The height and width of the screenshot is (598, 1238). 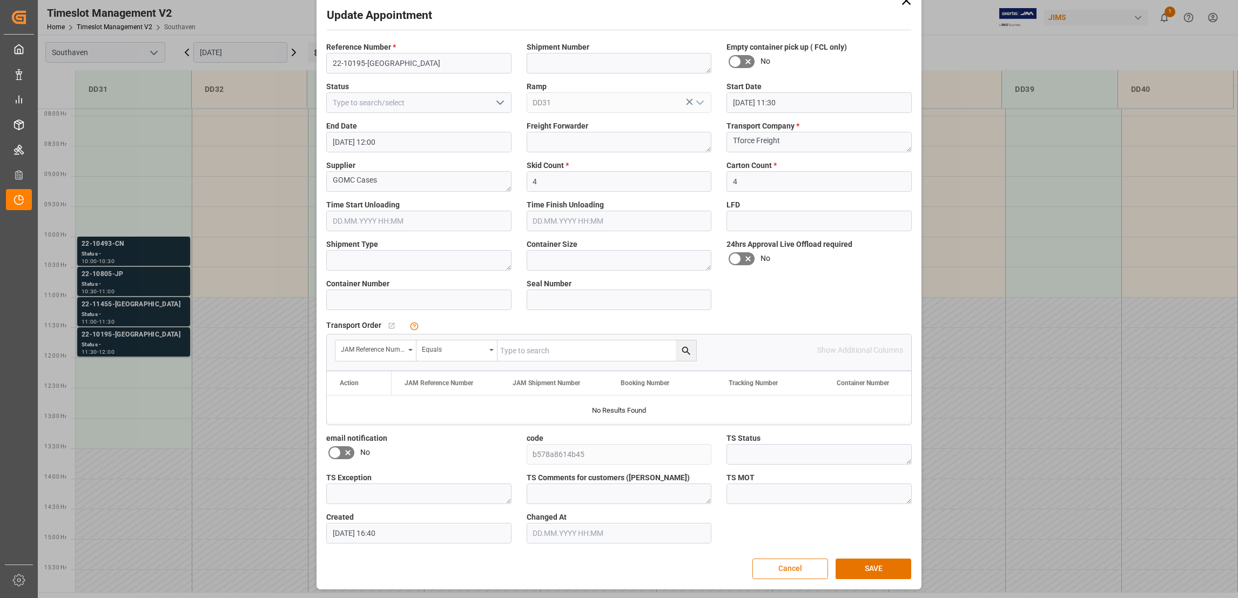 What do you see at coordinates (373, 348) in the screenshot?
I see `div: JAM Reference Number` at bounding box center [373, 348].